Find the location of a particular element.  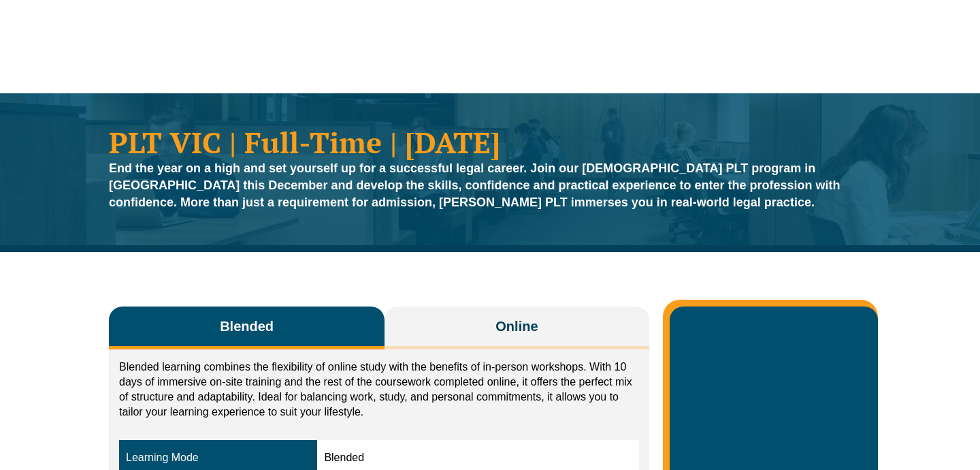

strong: End the year on a high and set yourself up for a successful legal career. Join our [DEMOGRAPHIC_D... is located at coordinates (474, 185).